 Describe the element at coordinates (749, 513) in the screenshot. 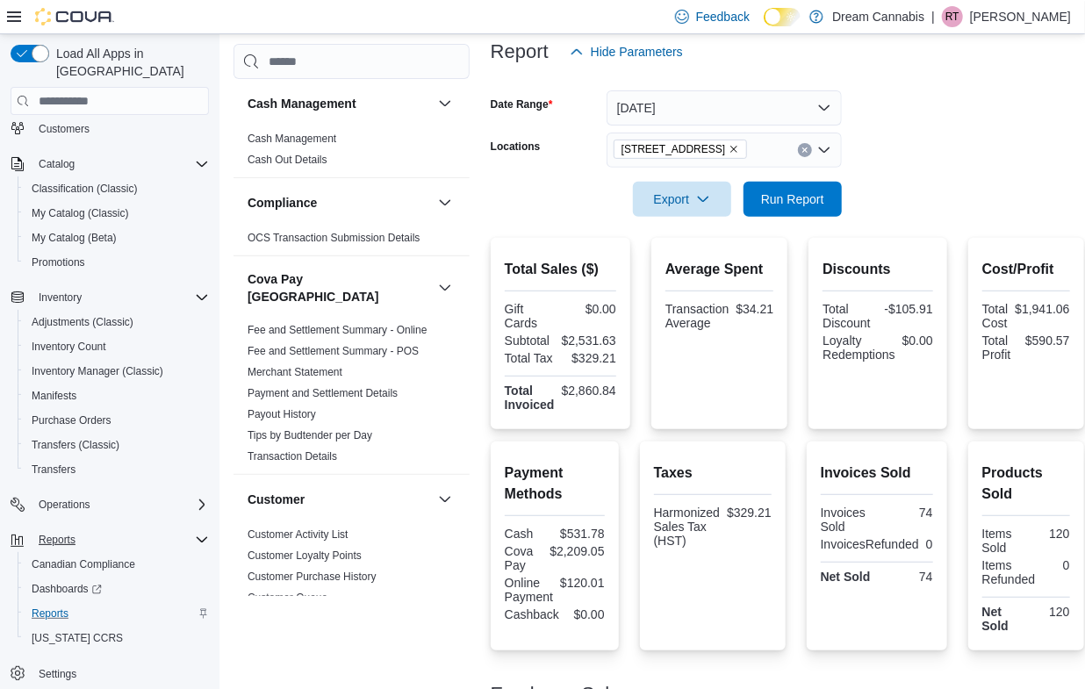

I see `div: $329.21` at that location.